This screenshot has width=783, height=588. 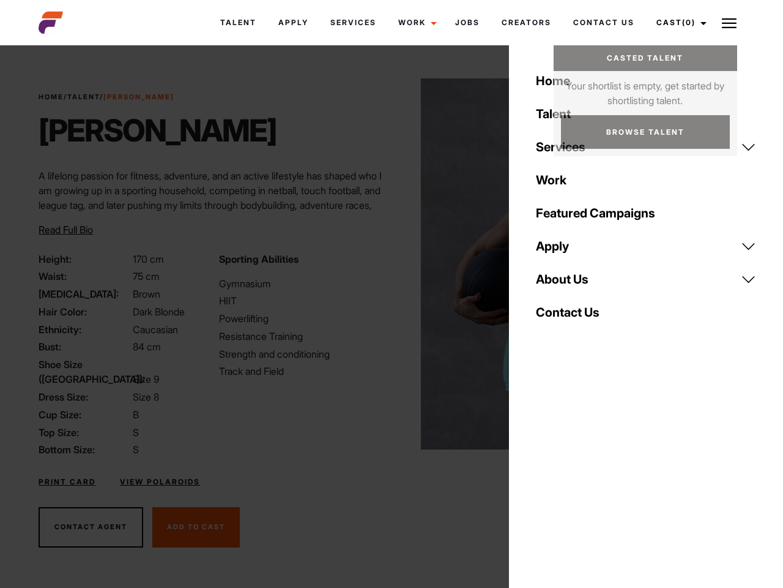 I want to click on a: Jobs, so click(x=468, y=23).